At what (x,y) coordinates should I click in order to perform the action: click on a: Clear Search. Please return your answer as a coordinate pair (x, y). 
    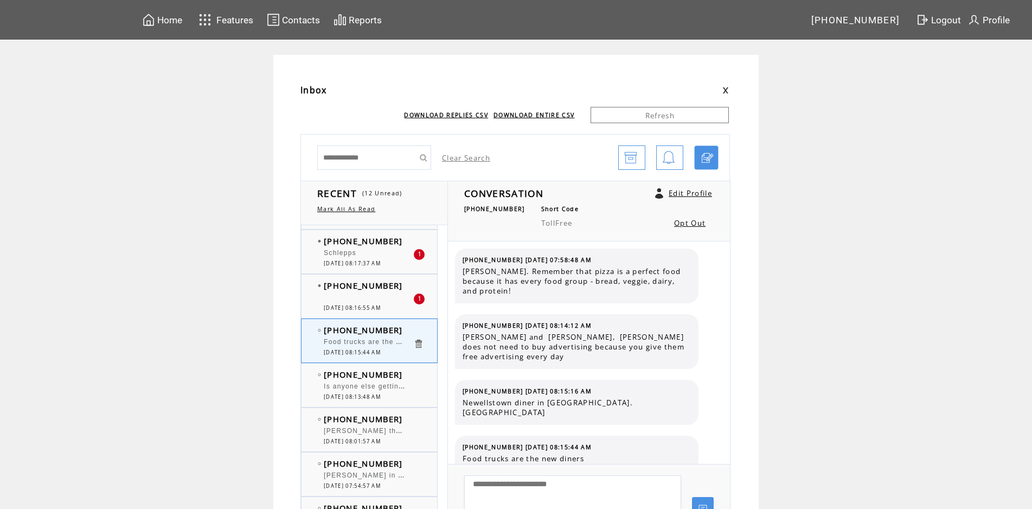
    Looking at the image, I should click on (466, 158).